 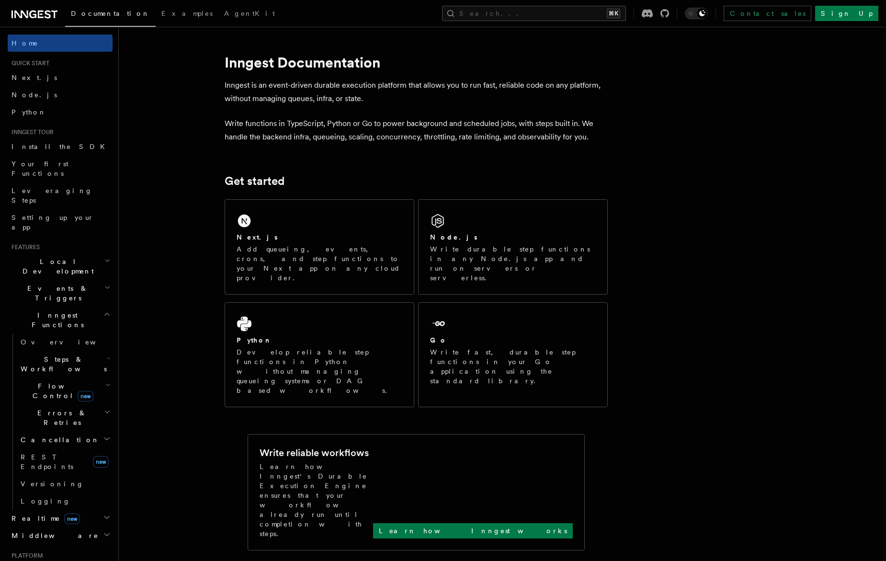 What do you see at coordinates (513, 366) in the screenshot?
I see `p: Write fast, durable step functions in your Go application using the standard library.` at bounding box center [513, 366].